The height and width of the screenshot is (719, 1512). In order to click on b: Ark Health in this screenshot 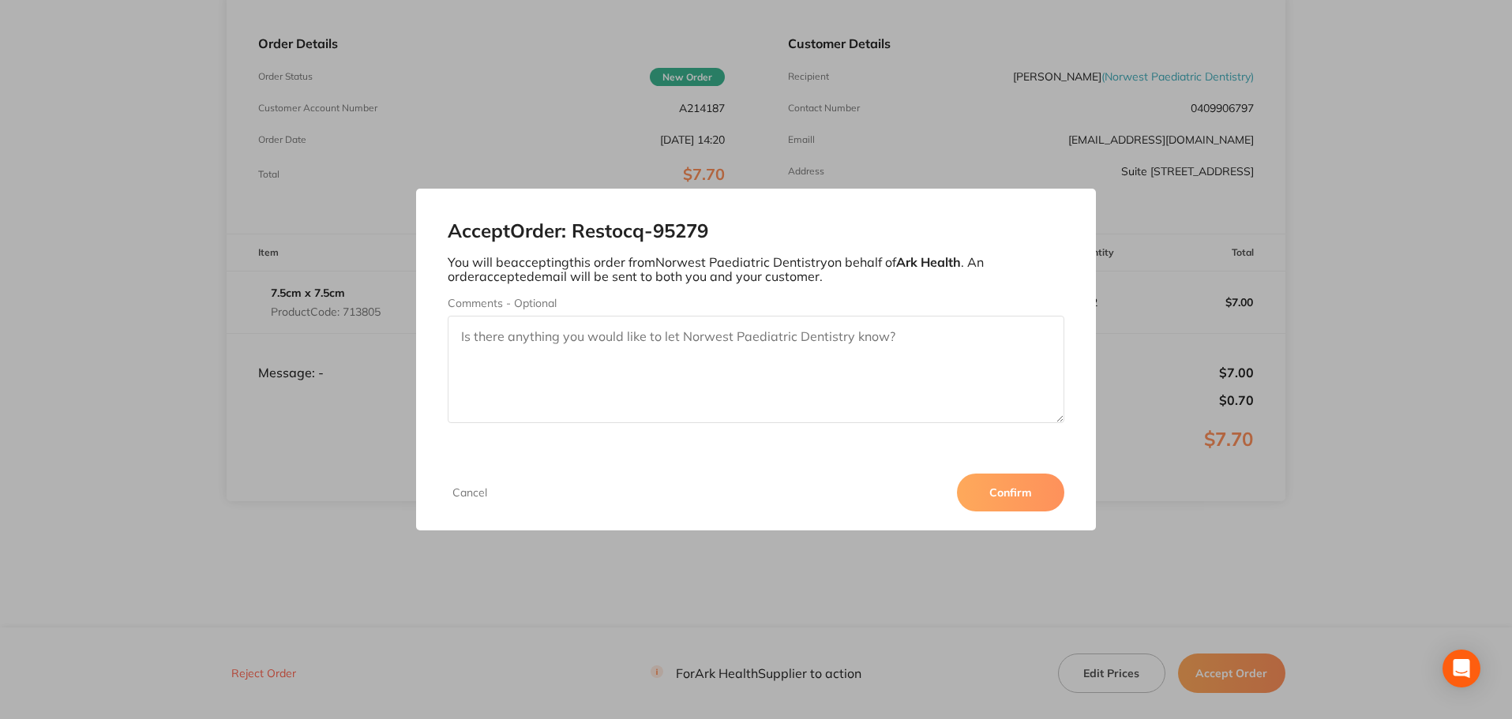, I will do `click(929, 262)`.